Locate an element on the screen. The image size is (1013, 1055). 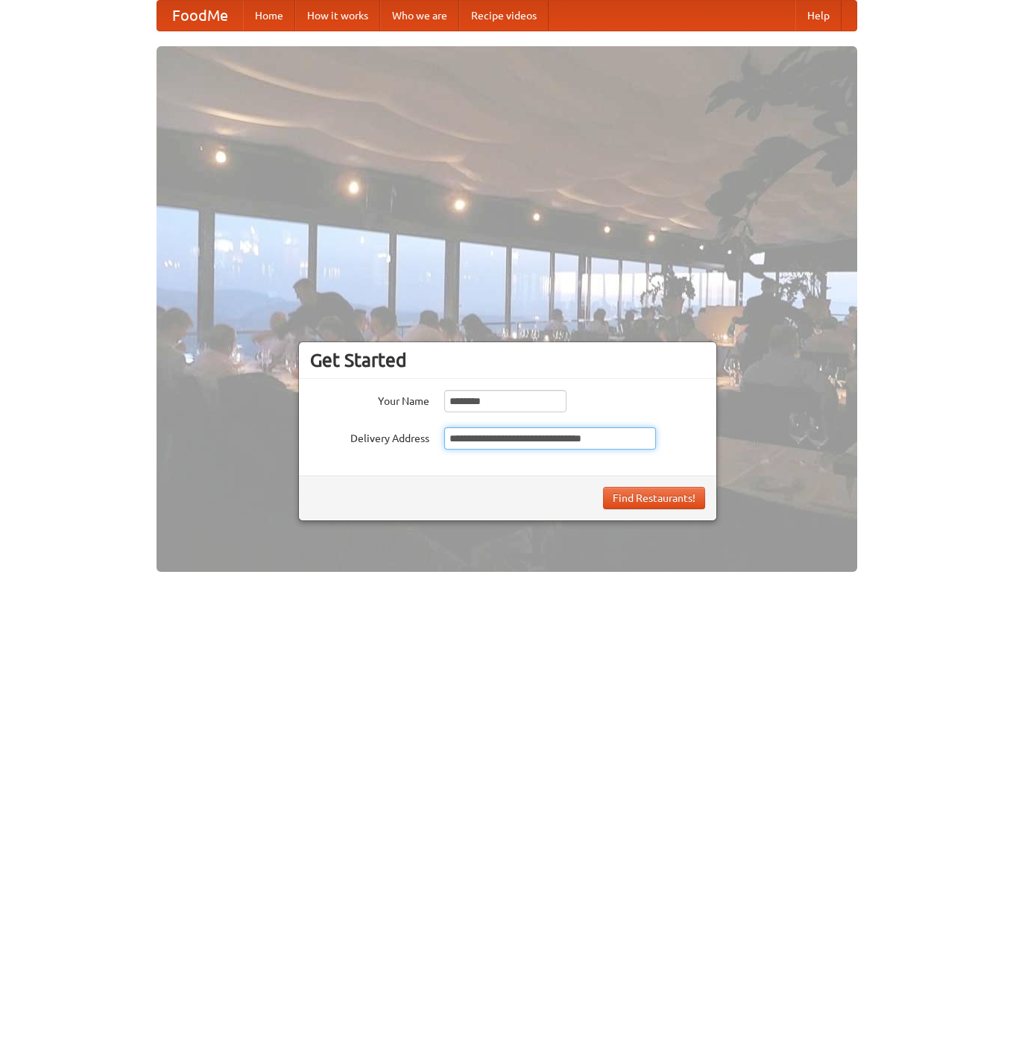
button: Find Restaurants! is located at coordinates (654, 498).